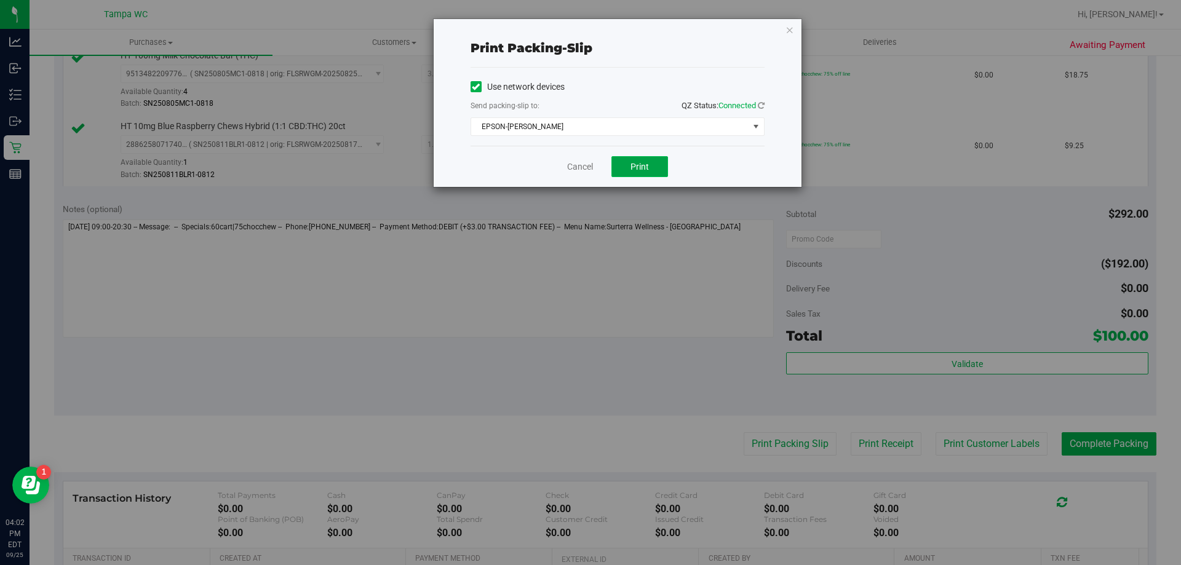 This screenshot has height=565, width=1181. Describe the element at coordinates (640, 167) in the screenshot. I see `button: Print` at that location.